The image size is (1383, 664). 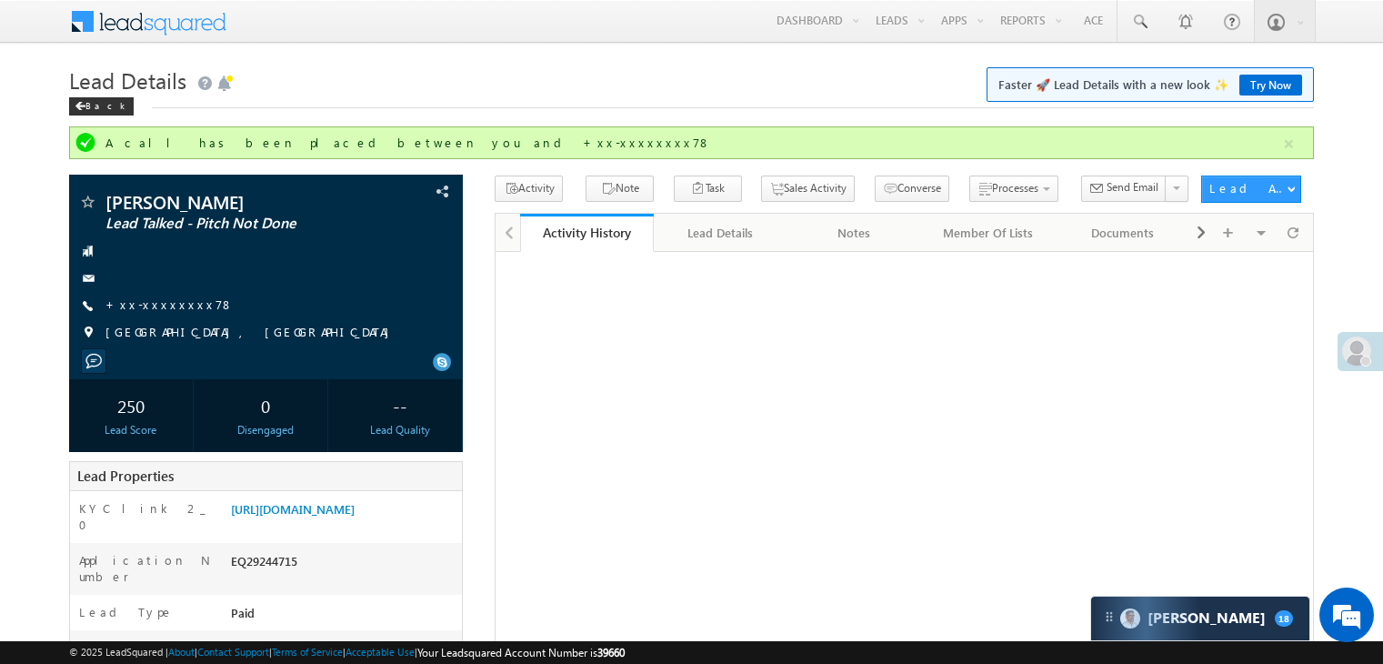 I want to click on div: Activity History, so click(x=587, y=232).